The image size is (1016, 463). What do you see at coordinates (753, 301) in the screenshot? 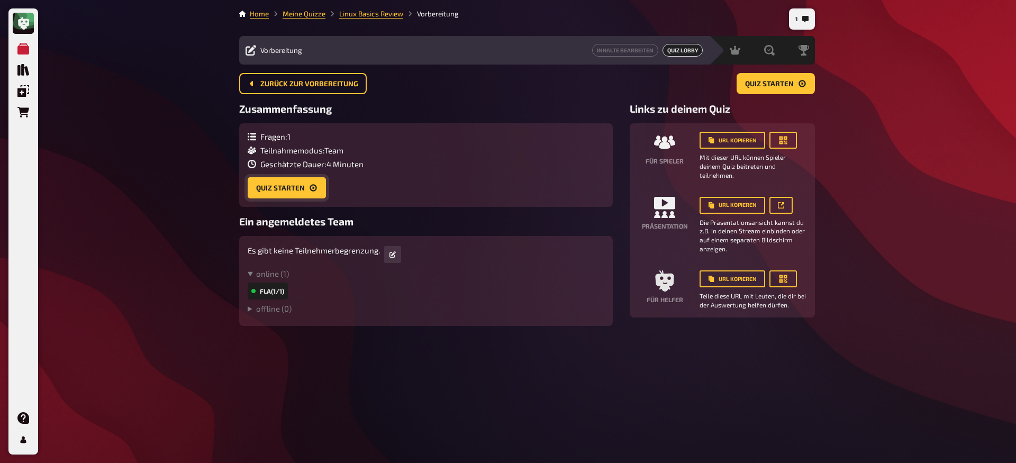
I see `small: Teile diese URL mit Leuten, die dir bei der Auswertung helfen dürfen.` at bounding box center [753, 301].